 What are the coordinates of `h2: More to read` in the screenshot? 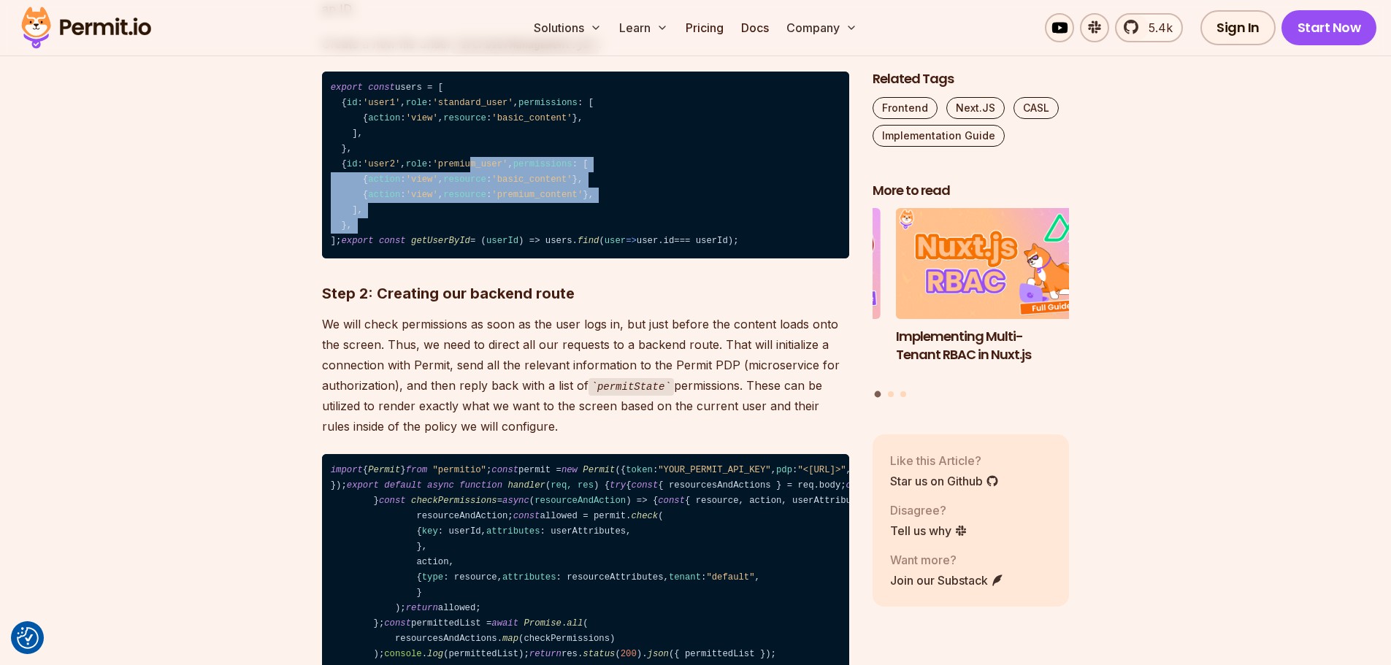 It's located at (971, 191).